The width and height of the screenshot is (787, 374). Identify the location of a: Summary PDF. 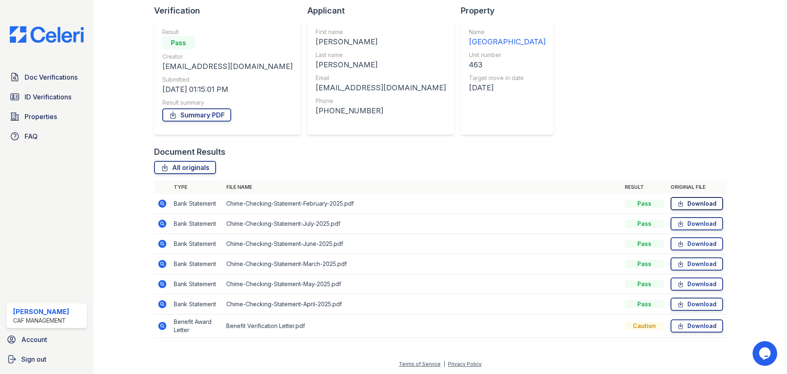
(197, 115).